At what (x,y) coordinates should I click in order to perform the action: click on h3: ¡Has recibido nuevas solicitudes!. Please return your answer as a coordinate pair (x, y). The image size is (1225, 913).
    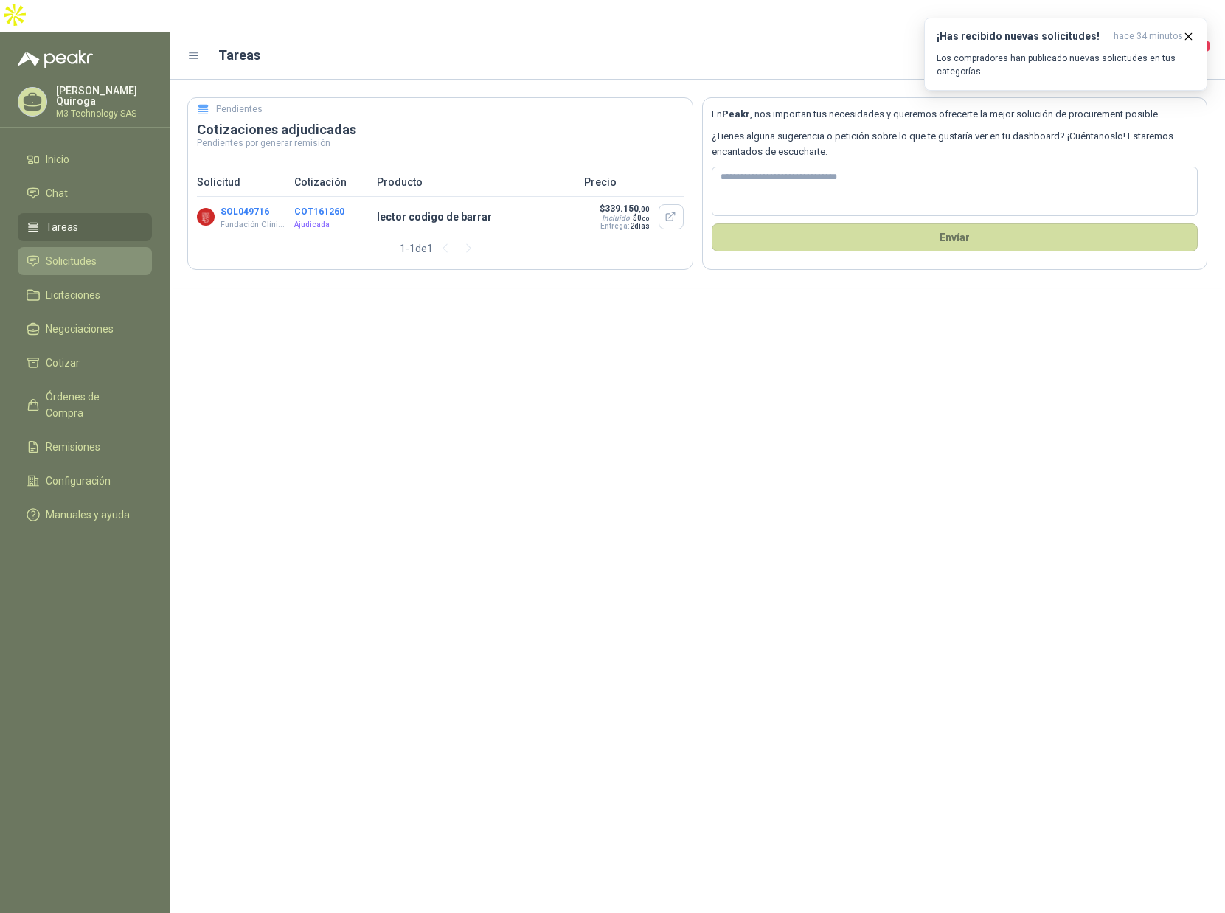
    Looking at the image, I should click on (1022, 36).